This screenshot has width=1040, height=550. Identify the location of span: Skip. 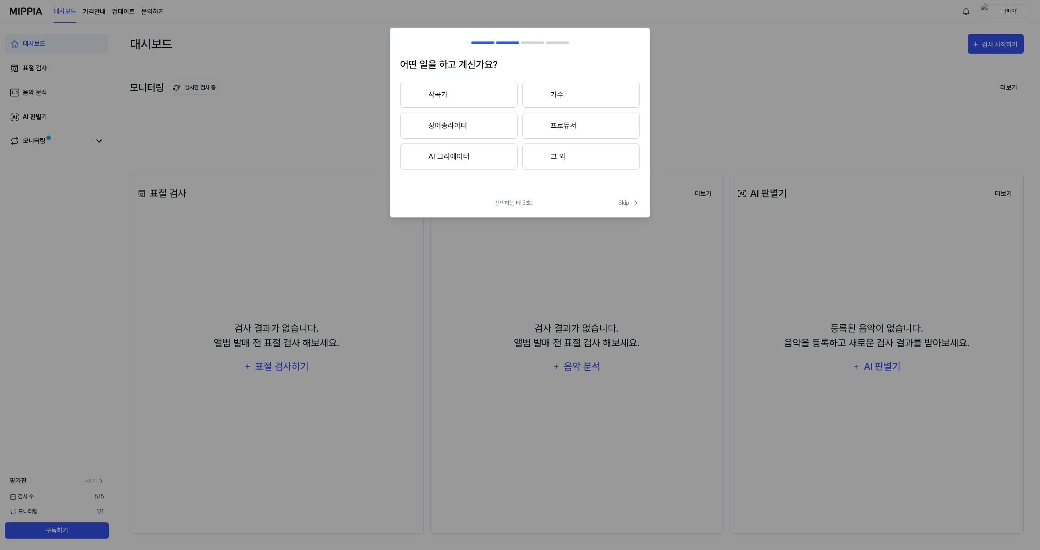
(629, 203).